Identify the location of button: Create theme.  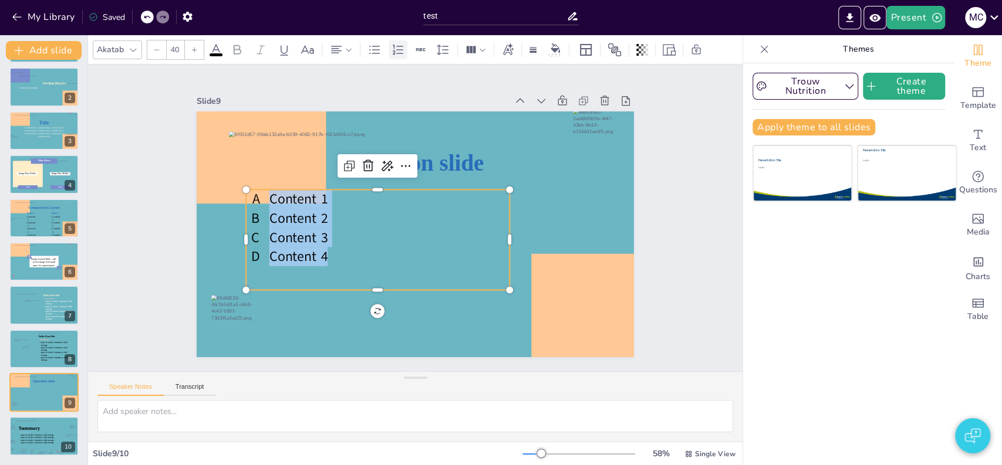
(904, 86).